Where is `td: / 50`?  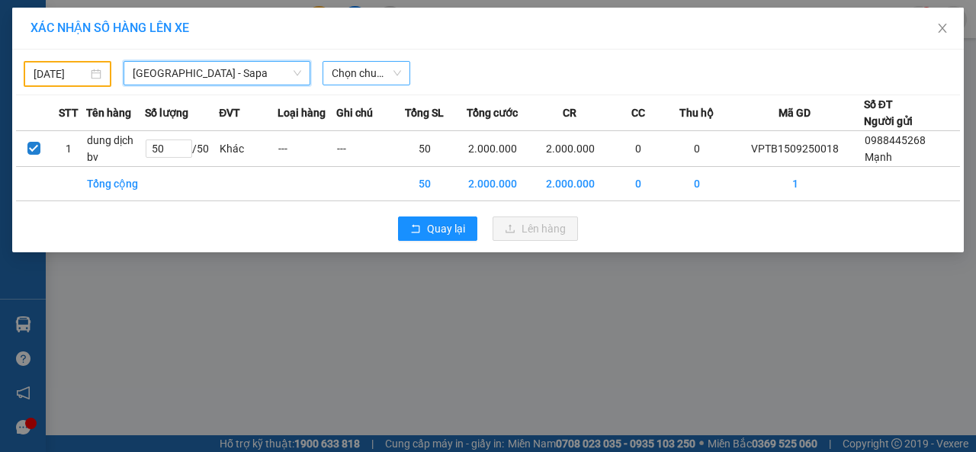
td: / 50 is located at coordinates (182, 149).